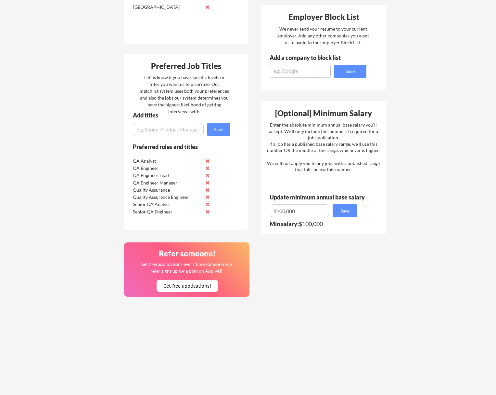 The width and height of the screenshot is (496, 395). Describe the element at coordinates (319, 197) in the screenshot. I see `div: Update minimum annual base salary` at that location.